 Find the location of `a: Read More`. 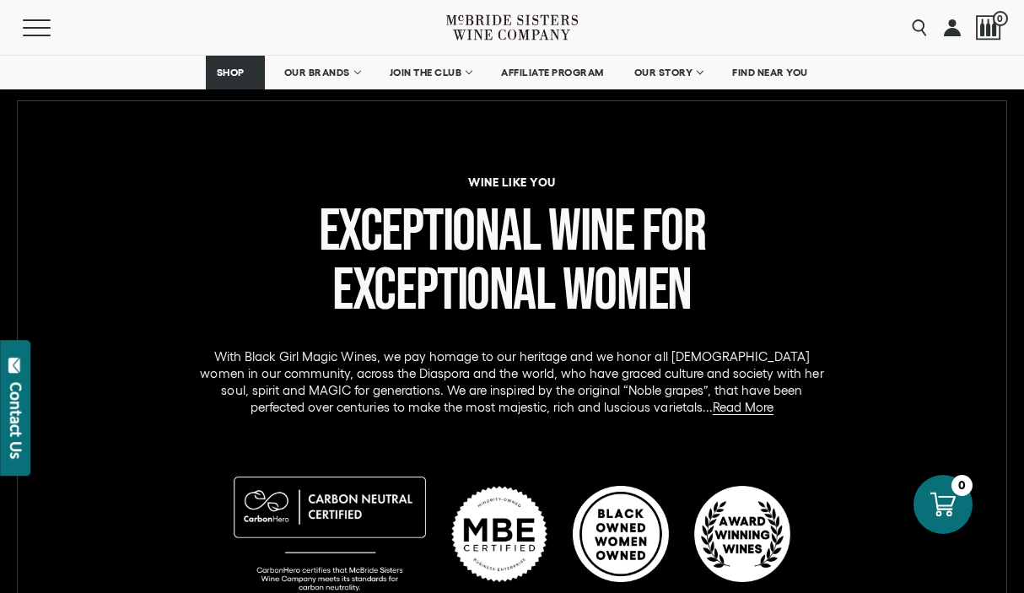

a: Read More is located at coordinates (743, 408).